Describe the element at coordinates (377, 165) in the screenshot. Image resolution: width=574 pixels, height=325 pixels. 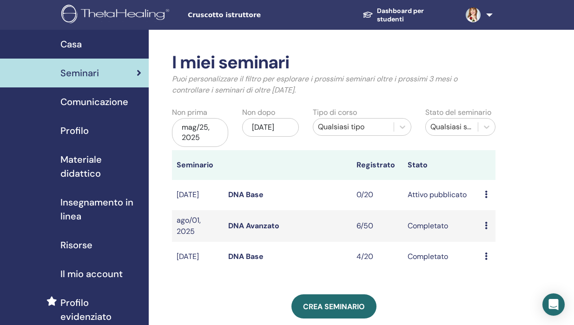
I see `th: Registrato` at that location.